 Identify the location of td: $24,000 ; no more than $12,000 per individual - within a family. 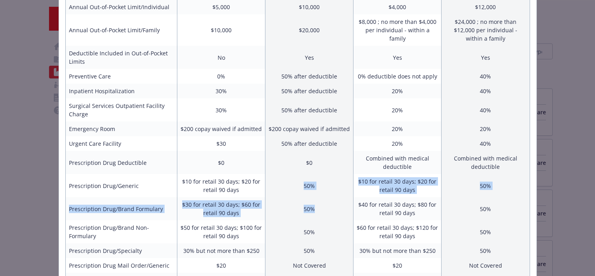
(486, 30).